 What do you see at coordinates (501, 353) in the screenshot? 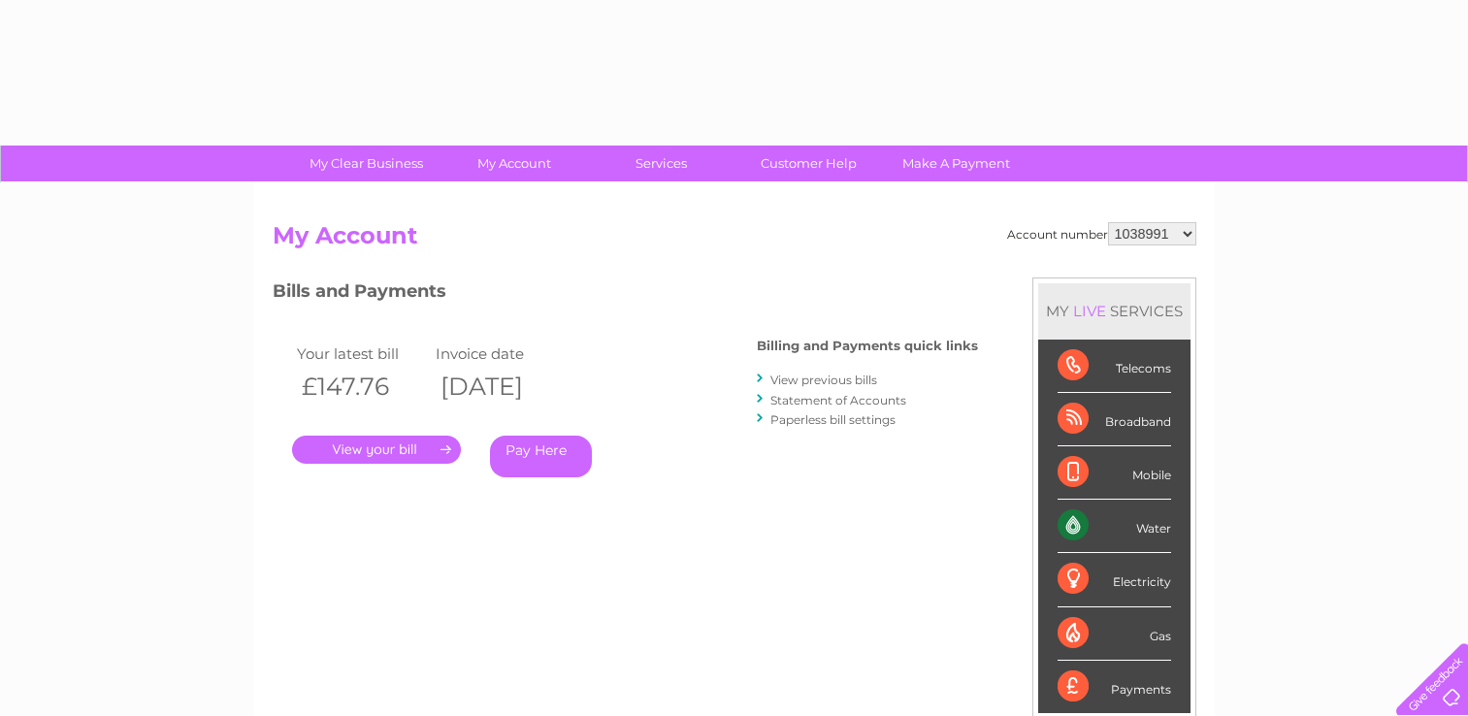
I see `td: Invoice date` at bounding box center [501, 353].